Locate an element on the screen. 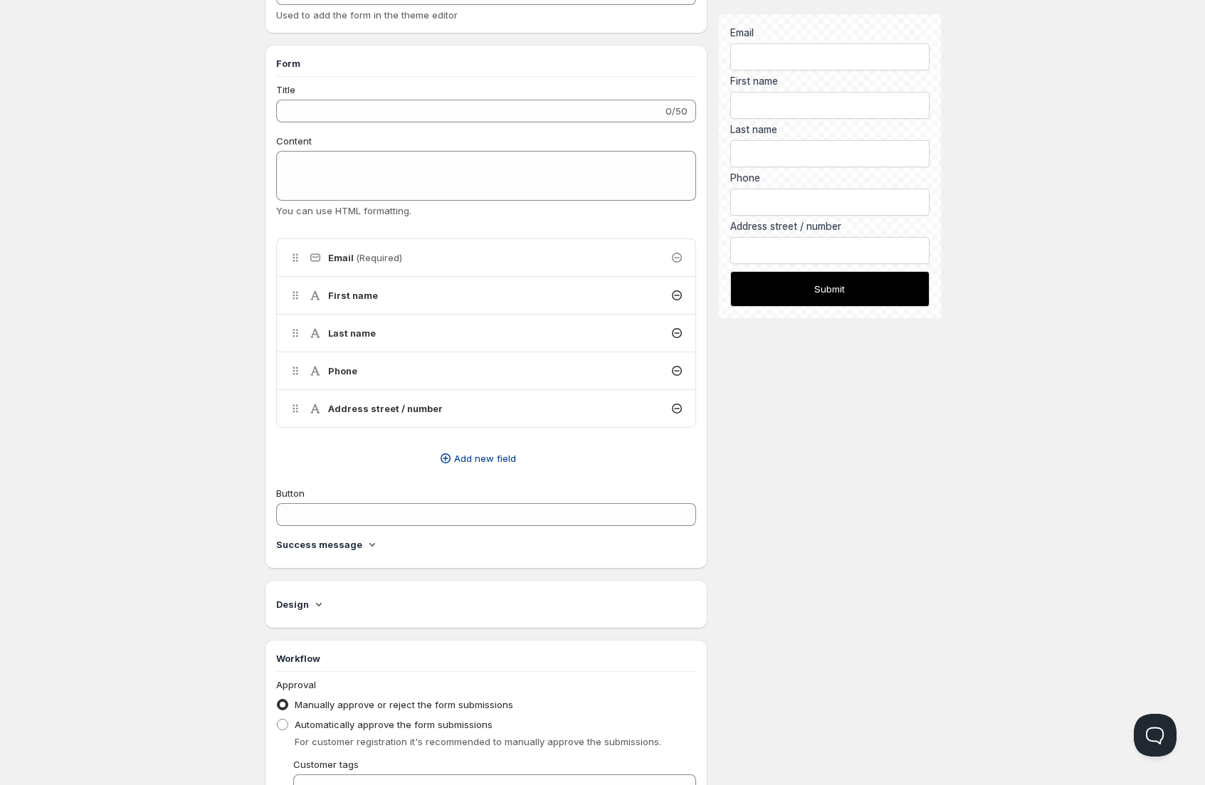 Image resolution: width=1205 pixels, height=785 pixels. button: Submit is located at coordinates (829, 289).